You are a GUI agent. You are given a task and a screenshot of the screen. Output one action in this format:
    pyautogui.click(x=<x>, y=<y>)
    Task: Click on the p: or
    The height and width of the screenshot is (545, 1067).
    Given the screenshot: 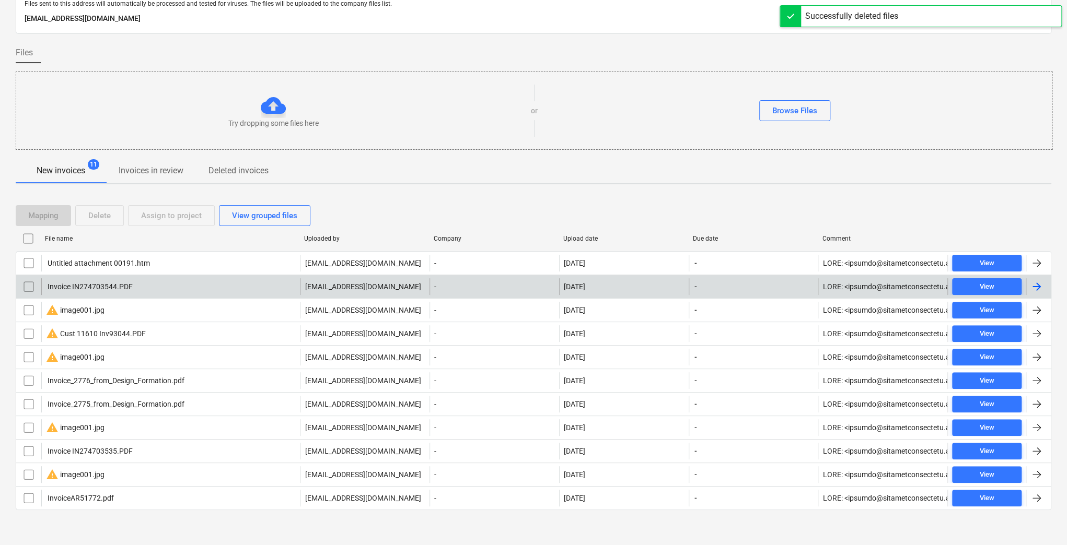 What is the action you would take?
    pyautogui.click(x=534, y=111)
    